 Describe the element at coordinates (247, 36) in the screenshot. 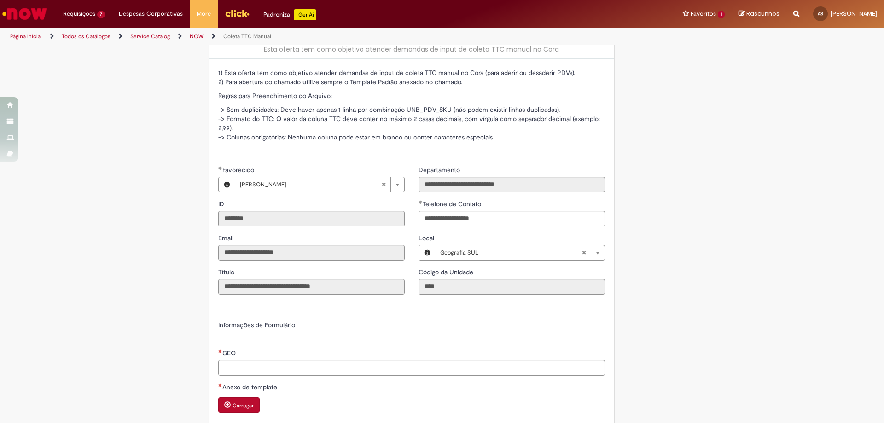

I see `a: Coleta TTC Manual` at that location.